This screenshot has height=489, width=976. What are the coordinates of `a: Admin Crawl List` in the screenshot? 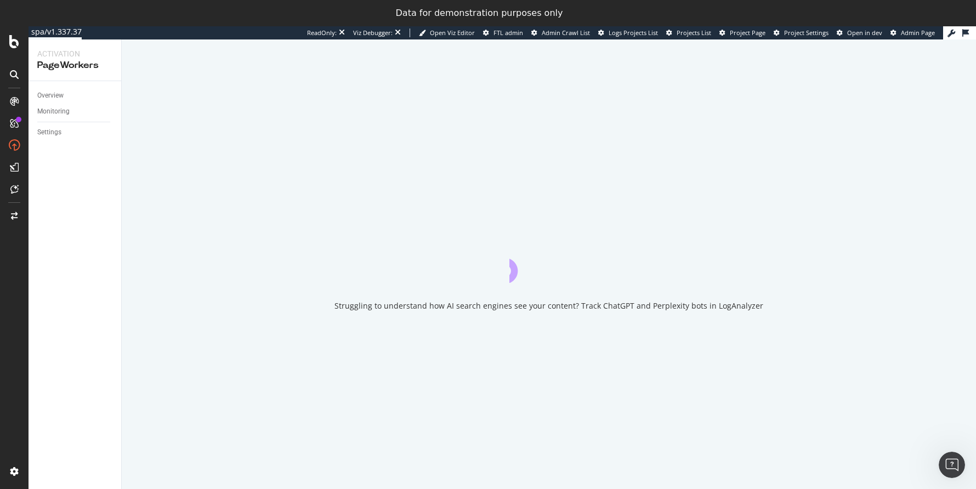 It's located at (560, 33).